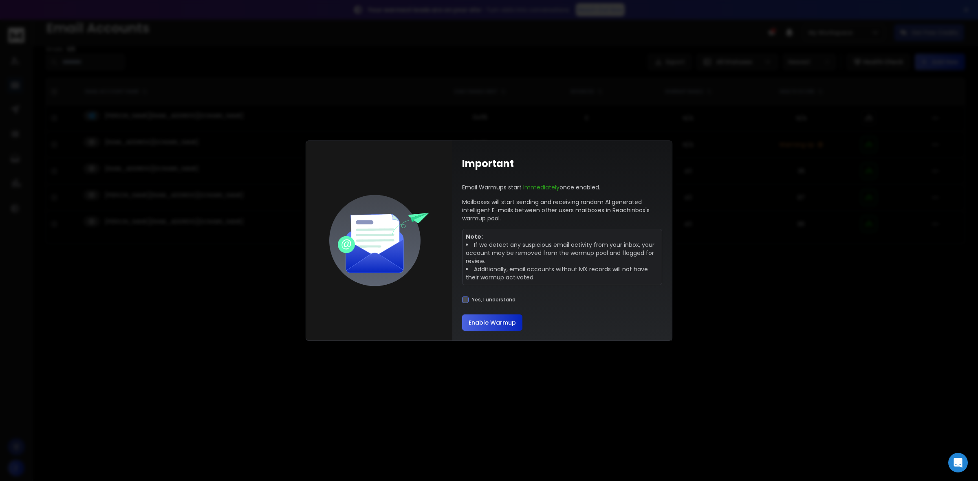 This screenshot has height=481, width=978. What do you see at coordinates (541, 187) in the screenshot?
I see `span: Immediately` at bounding box center [541, 187].